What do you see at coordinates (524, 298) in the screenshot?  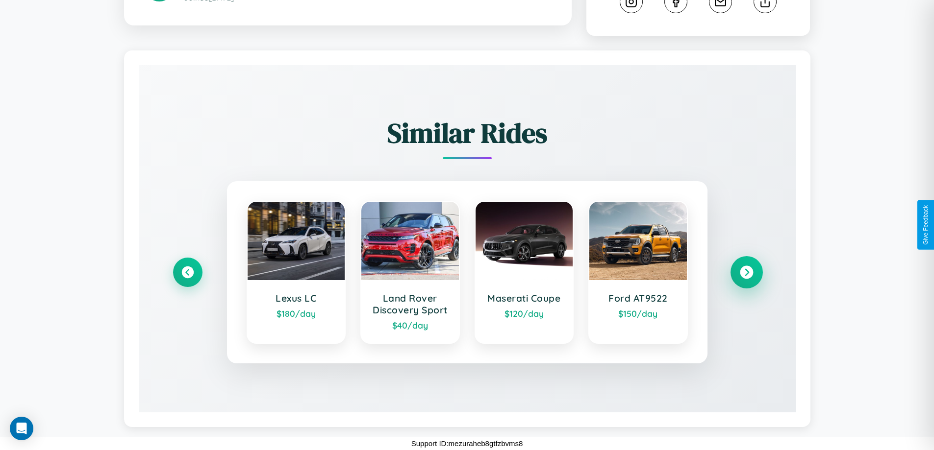 I see `h3: Maserati Coupe` at bounding box center [524, 298].